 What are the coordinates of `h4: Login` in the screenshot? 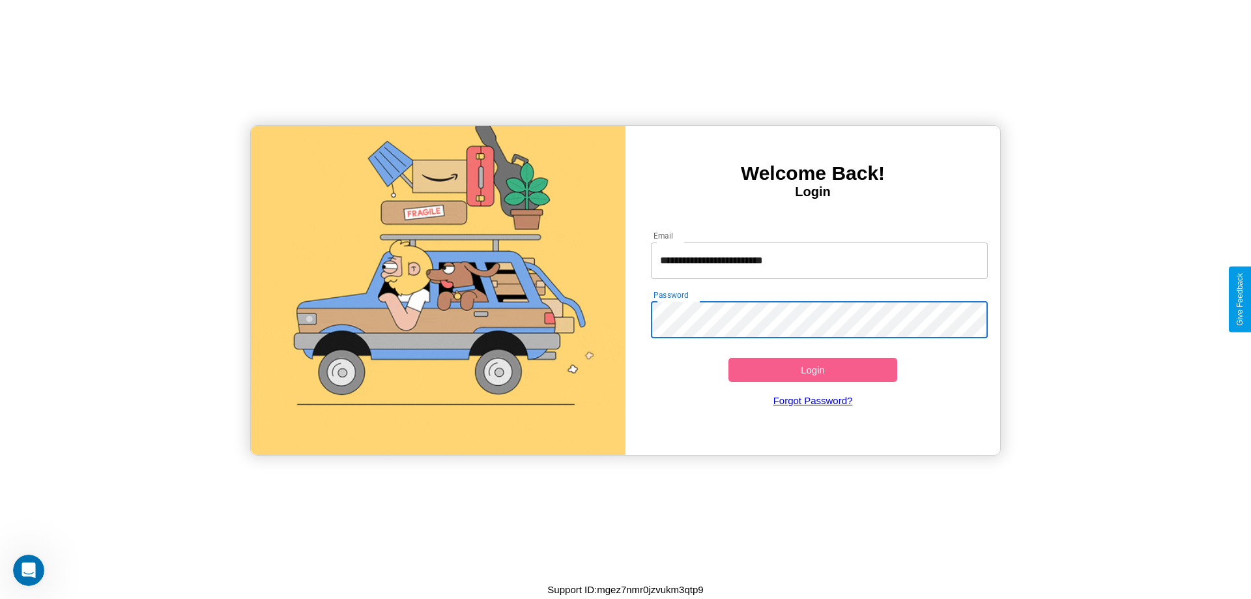 It's located at (813, 192).